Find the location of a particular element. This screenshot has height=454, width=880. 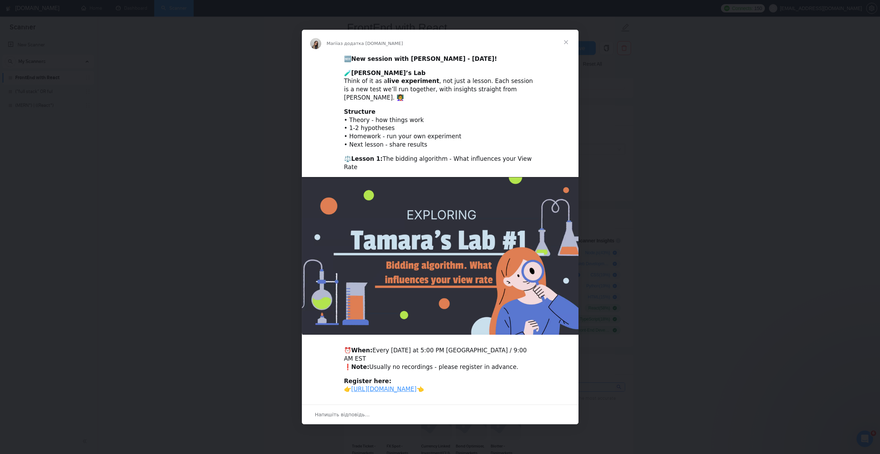

span: Напишіть відповідь… is located at coordinates (342, 415).